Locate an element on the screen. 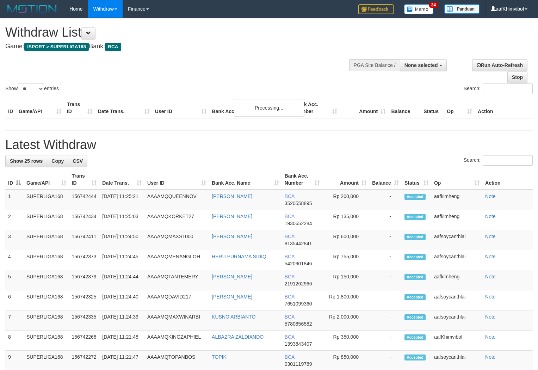 Image resolution: width=538 pixels, height=370 pixels. td: 156742373 is located at coordinates (84, 260).